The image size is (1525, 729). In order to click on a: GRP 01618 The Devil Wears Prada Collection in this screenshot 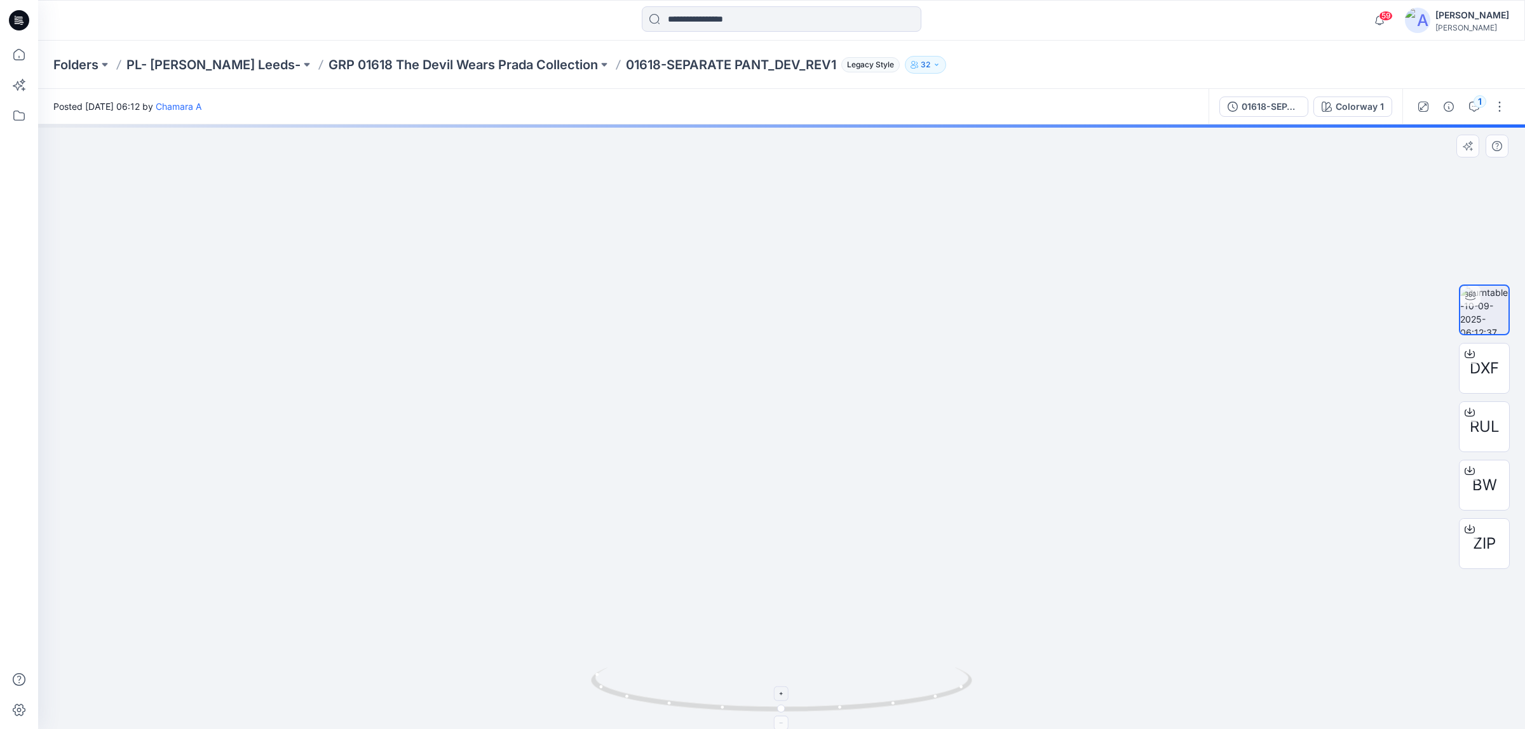, I will do `click(463, 65)`.